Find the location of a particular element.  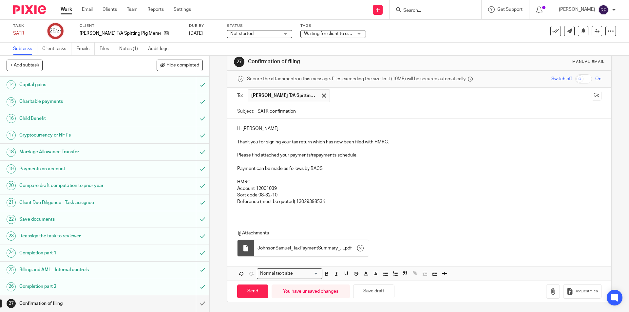

a: Notes (1) is located at coordinates (131, 49).